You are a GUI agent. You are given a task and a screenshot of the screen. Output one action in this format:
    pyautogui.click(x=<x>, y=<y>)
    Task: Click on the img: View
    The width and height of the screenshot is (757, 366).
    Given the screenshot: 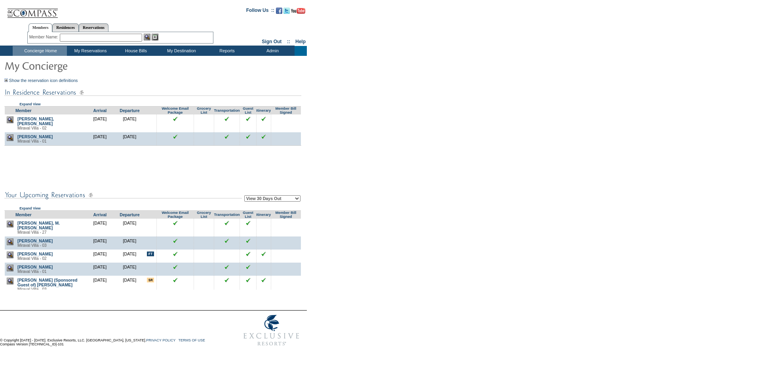 What is the action you would take?
    pyautogui.click(x=147, y=37)
    